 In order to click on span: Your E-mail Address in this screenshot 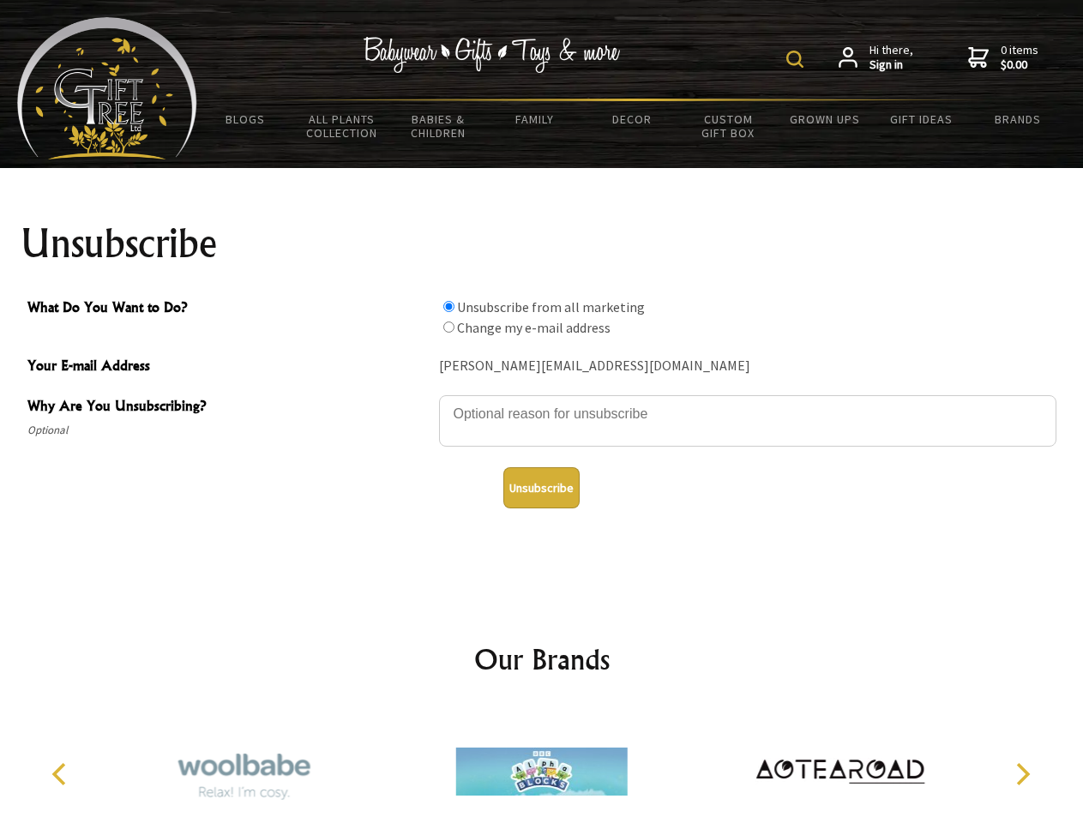, I will do `click(229, 367)`.